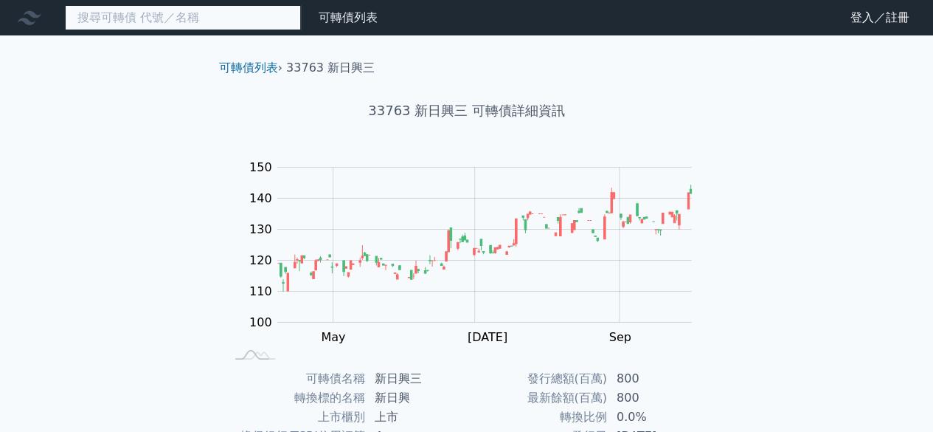 The image size is (933, 432). What do you see at coordinates (416, 417) in the screenshot?
I see `td: 上市` at bounding box center [416, 417].